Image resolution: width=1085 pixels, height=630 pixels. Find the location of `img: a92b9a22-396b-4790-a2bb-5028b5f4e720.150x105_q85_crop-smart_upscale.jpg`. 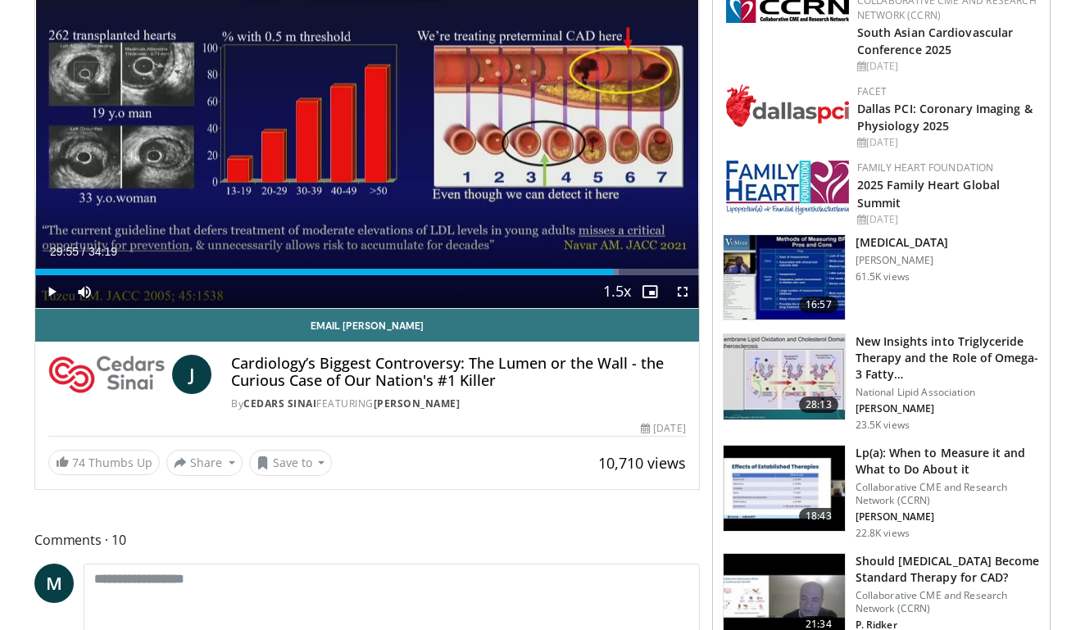

img: a92b9a22-396b-4790-a2bb-5028b5f4e720.150x105_q85_crop-smart_upscale.jpg is located at coordinates (784, 278).